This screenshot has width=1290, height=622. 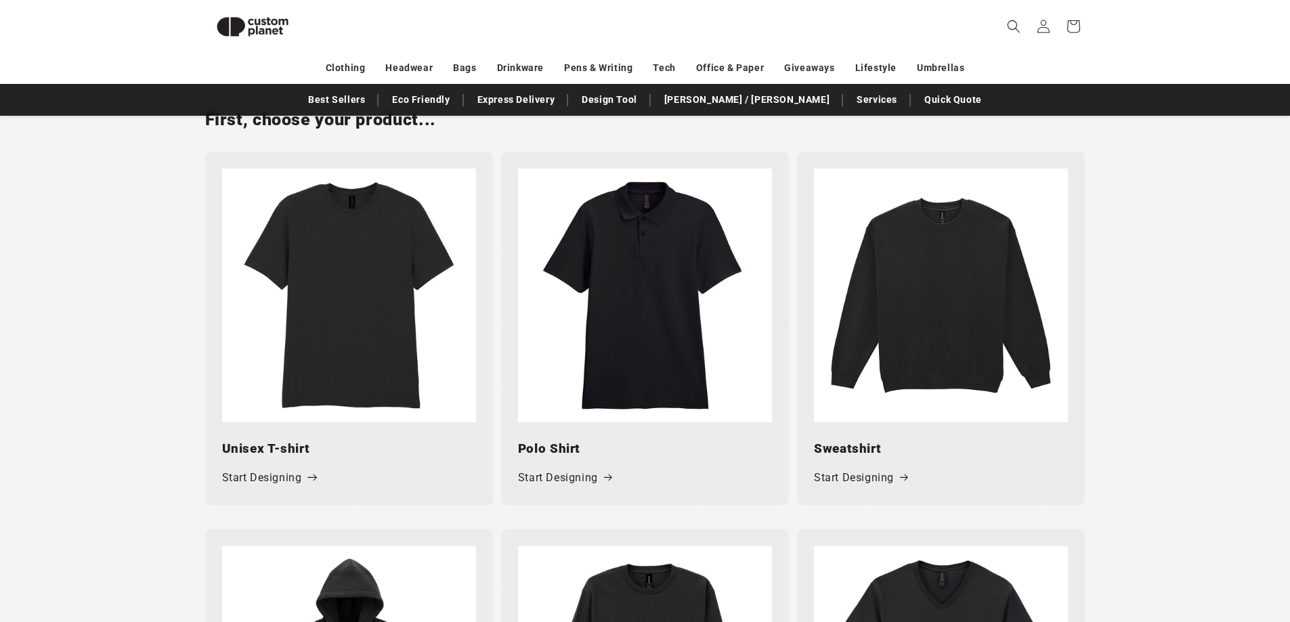 What do you see at coordinates (345, 68) in the screenshot?
I see `a: Clothing` at bounding box center [345, 68].